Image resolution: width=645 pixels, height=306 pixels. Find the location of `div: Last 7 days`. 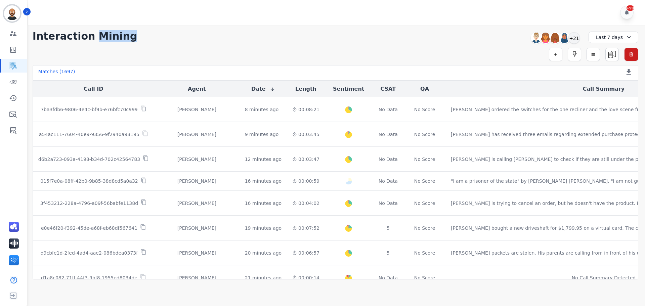

div: Last 7 days is located at coordinates (613, 37).